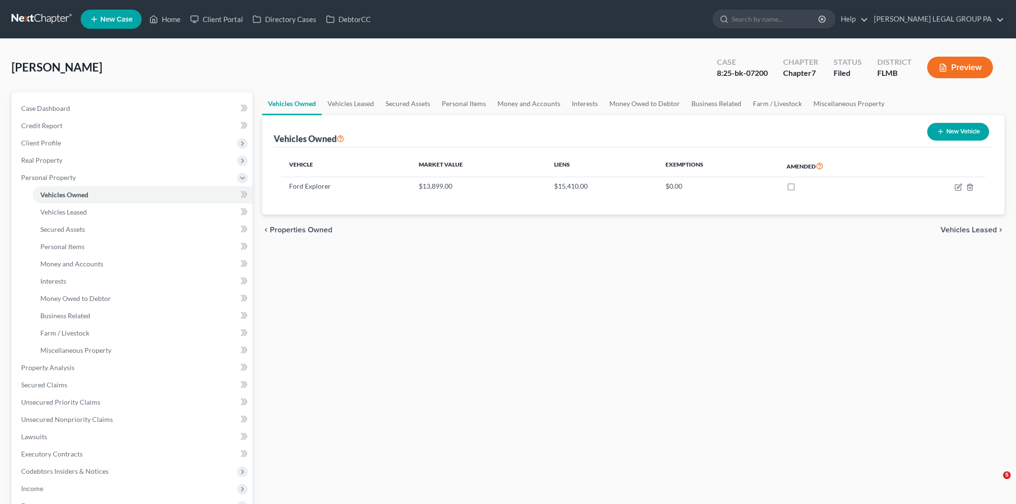  I want to click on div: FLMB, so click(895, 73).